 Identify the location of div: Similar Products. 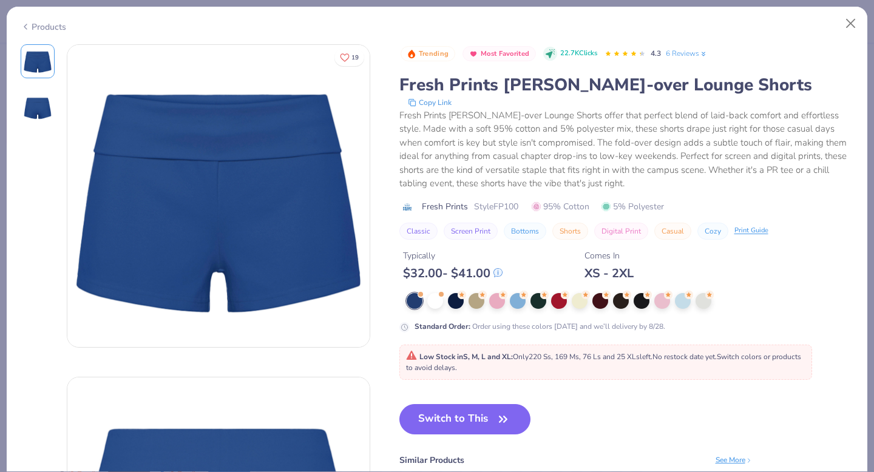
(432, 460).